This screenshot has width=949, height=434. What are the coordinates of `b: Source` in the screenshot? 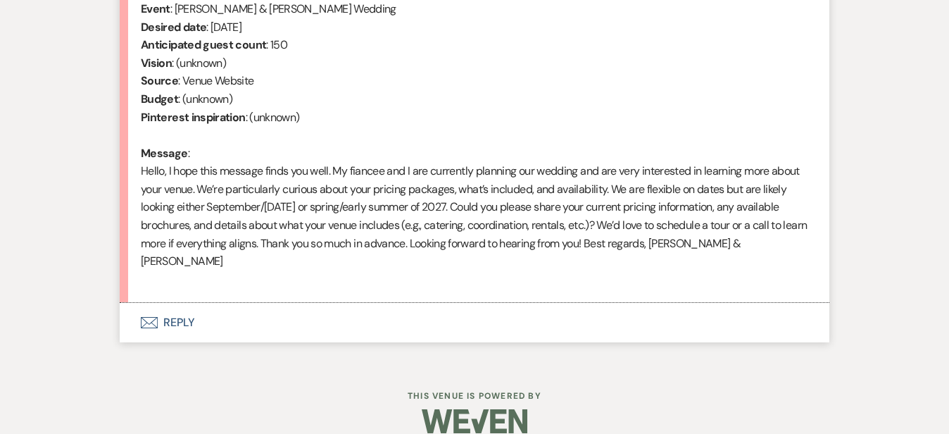 It's located at (159, 80).